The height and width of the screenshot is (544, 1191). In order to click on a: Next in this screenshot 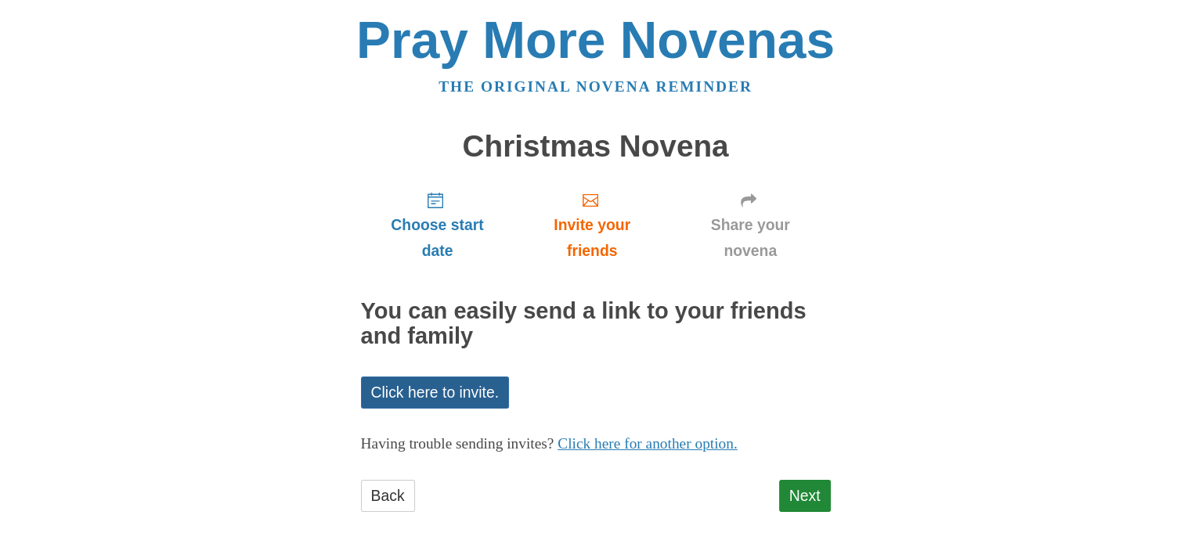, I will do `click(805, 496)`.